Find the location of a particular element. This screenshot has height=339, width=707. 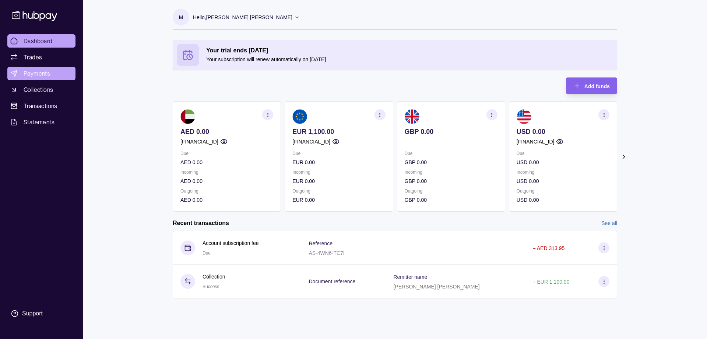

a: Dashboard is located at coordinates (41, 41).